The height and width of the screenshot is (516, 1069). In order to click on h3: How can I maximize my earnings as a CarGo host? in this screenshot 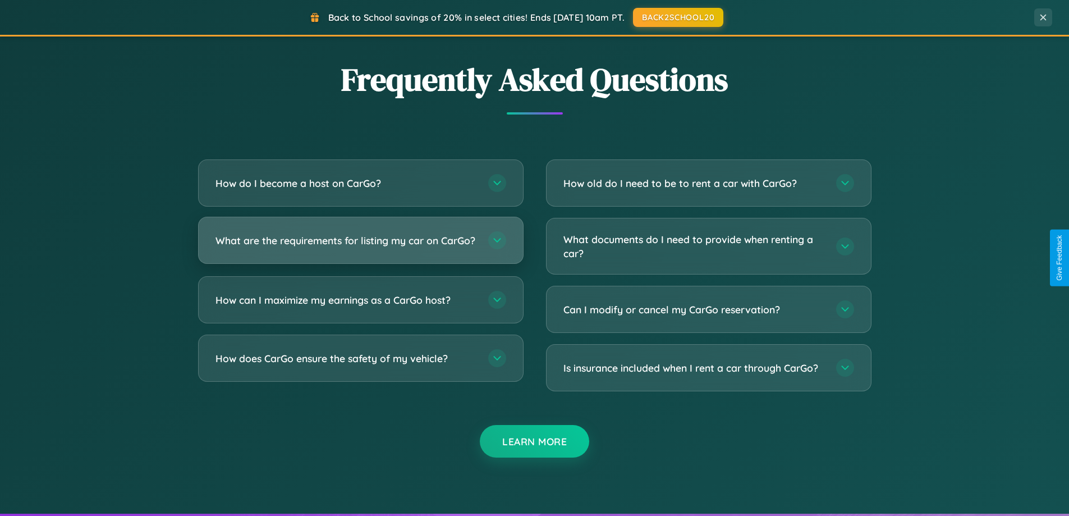, I will do `click(346, 300)`.